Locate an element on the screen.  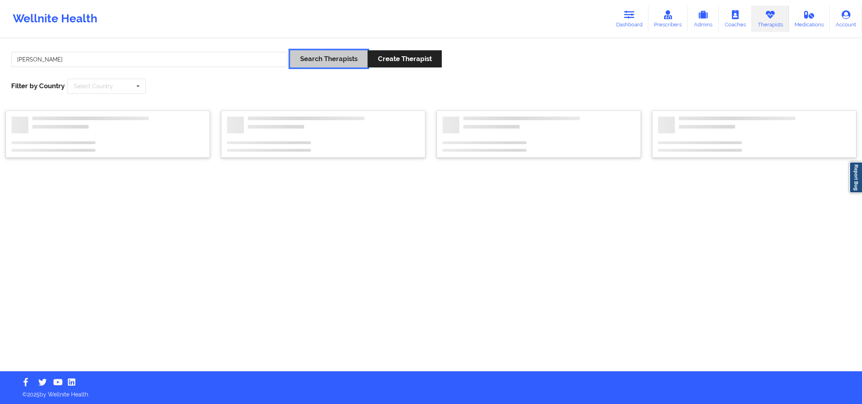
input: Search Keywords is located at coordinates (149, 59).